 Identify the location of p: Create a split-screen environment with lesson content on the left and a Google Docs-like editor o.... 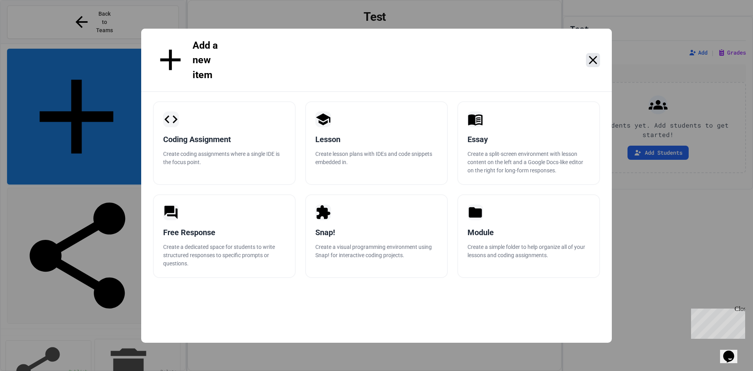
(529, 162).